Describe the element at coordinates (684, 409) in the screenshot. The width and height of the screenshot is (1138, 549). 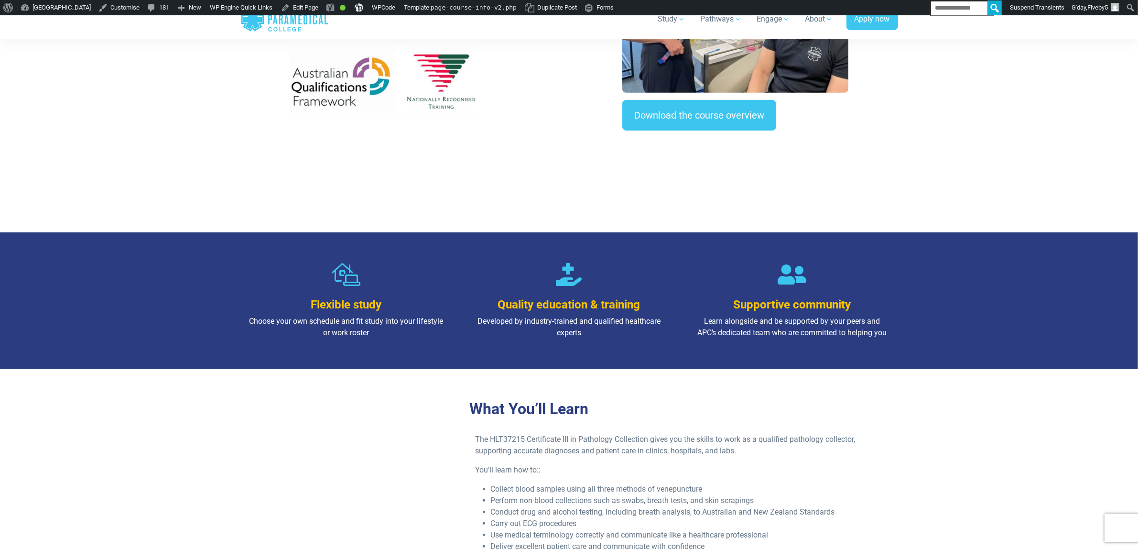
I see `h2: What You’ll Learn` at that location.